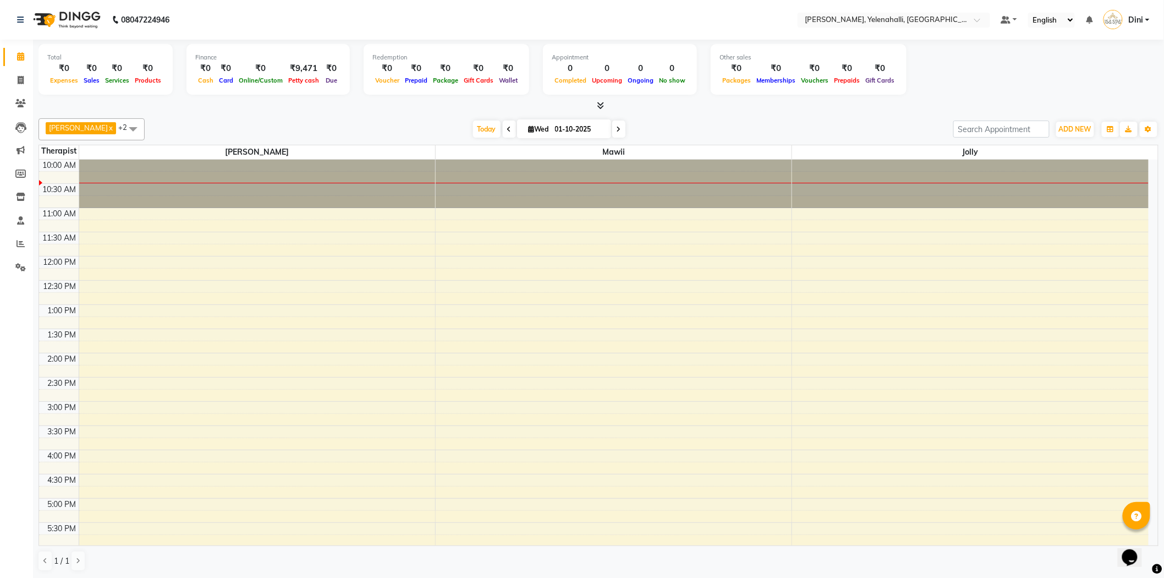 This screenshot has height=578, width=1164. Describe the element at coordinates (815, 80) in the screenshot. I see `span: Vouchers` at that location.